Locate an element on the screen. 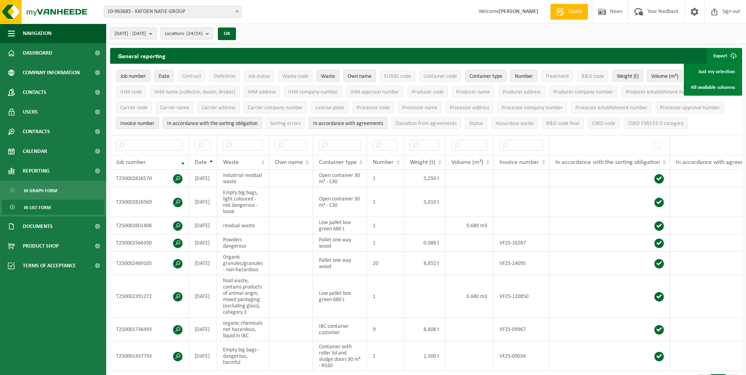 Image resolution: width=746 pixels, height=375 pixels. button: OK is located at coordinates (227, 34).